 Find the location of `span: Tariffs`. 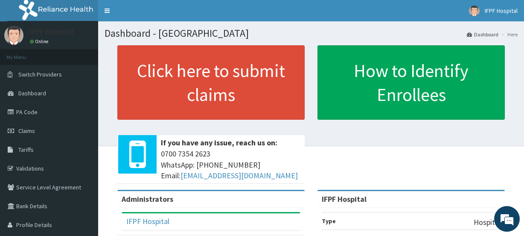

span: Tariffs is located at coordinates (26, 149).